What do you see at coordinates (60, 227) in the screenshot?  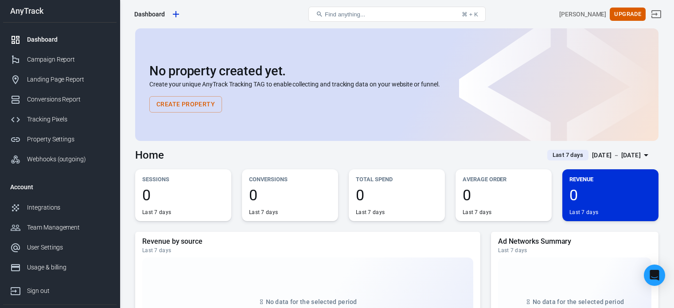 I see `a: Team Management` at bounding box center [60, 227].